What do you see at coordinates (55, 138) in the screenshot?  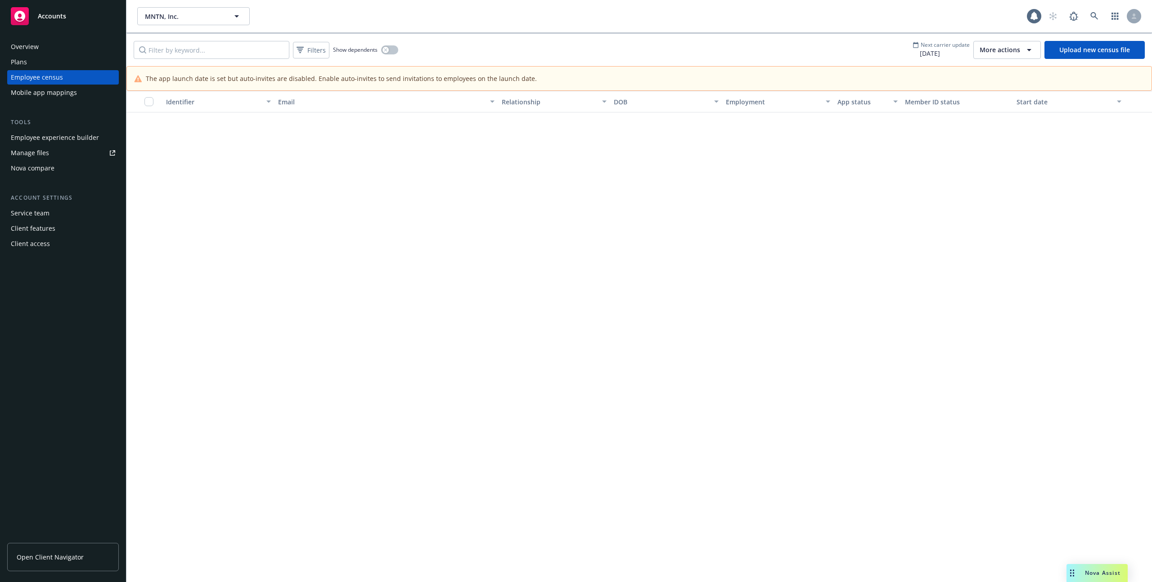 I see `div: Employee experience builder` at bounding box center [55, 138].